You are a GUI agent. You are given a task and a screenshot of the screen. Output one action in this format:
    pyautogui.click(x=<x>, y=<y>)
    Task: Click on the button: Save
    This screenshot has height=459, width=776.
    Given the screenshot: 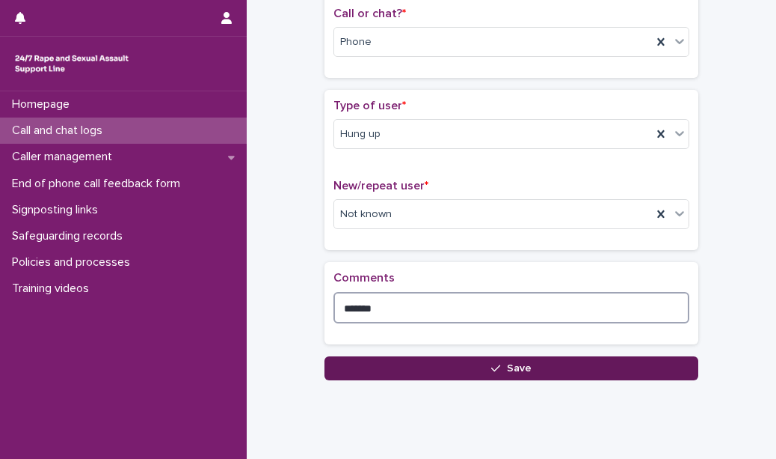 What is the action you would take?
    pyautogui.click(x=512, y=368)
    